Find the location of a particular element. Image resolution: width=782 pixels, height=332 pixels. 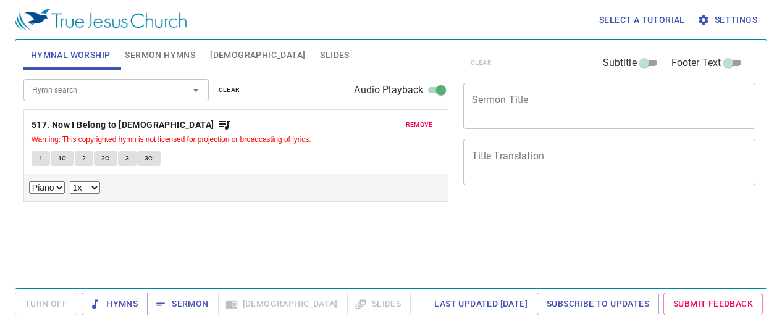

span: Subscribe to Updates is located at coordinates (598, 304).